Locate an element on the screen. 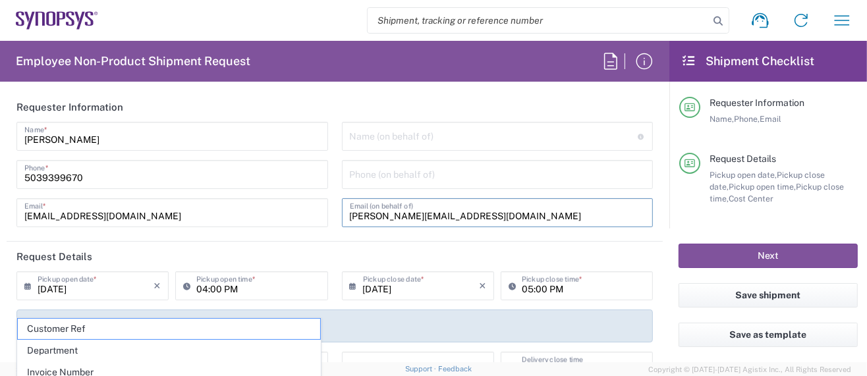 The image size is (867, 376). a: Support is located at coordinates (421, 369).